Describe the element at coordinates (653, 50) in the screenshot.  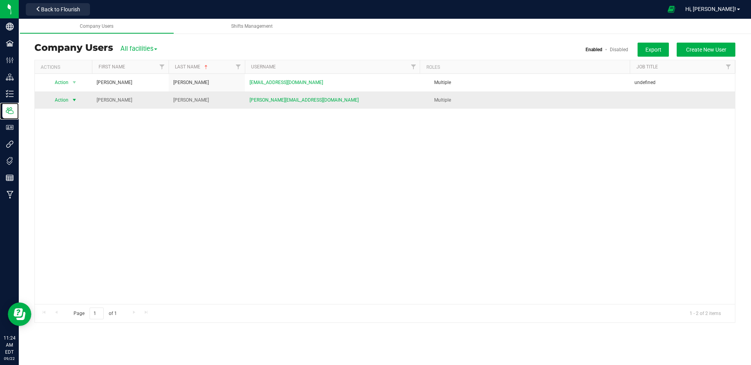
I see `button: Export` at that location.